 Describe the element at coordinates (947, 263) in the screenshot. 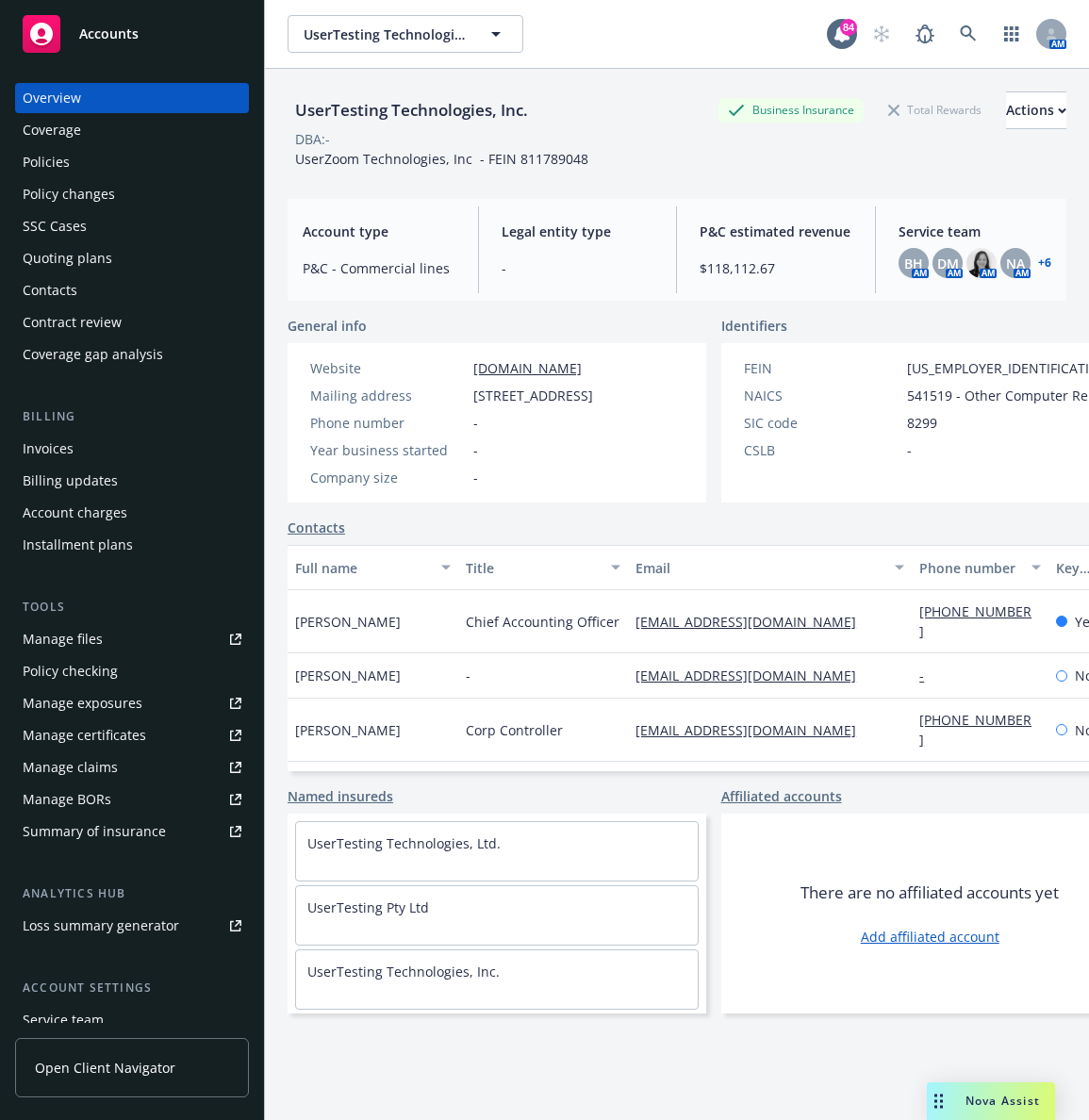

I see `span: DM` at that location.